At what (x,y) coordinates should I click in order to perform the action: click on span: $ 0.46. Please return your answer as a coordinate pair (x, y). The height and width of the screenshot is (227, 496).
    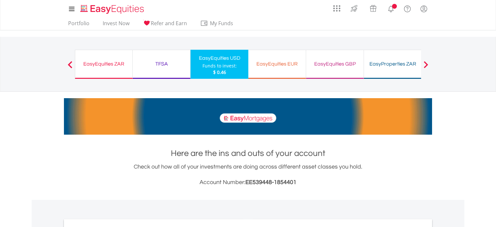
    Looking at the image, I should click on (220, 72).